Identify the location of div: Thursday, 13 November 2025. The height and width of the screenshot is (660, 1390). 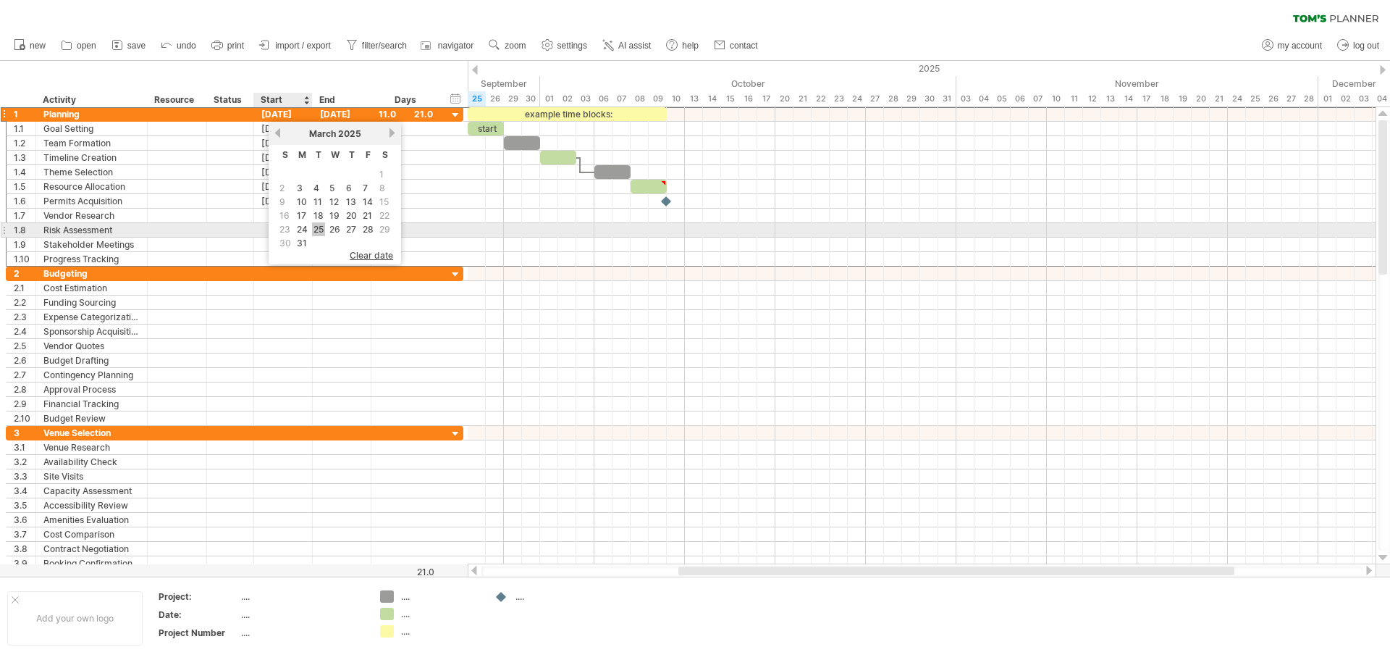
(1110, 98).